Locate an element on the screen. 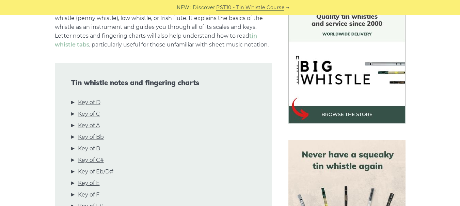 This screenshot has width=460, height=206. span: Tin whistle notes and fingering charts is located at coordinates (163, 83).